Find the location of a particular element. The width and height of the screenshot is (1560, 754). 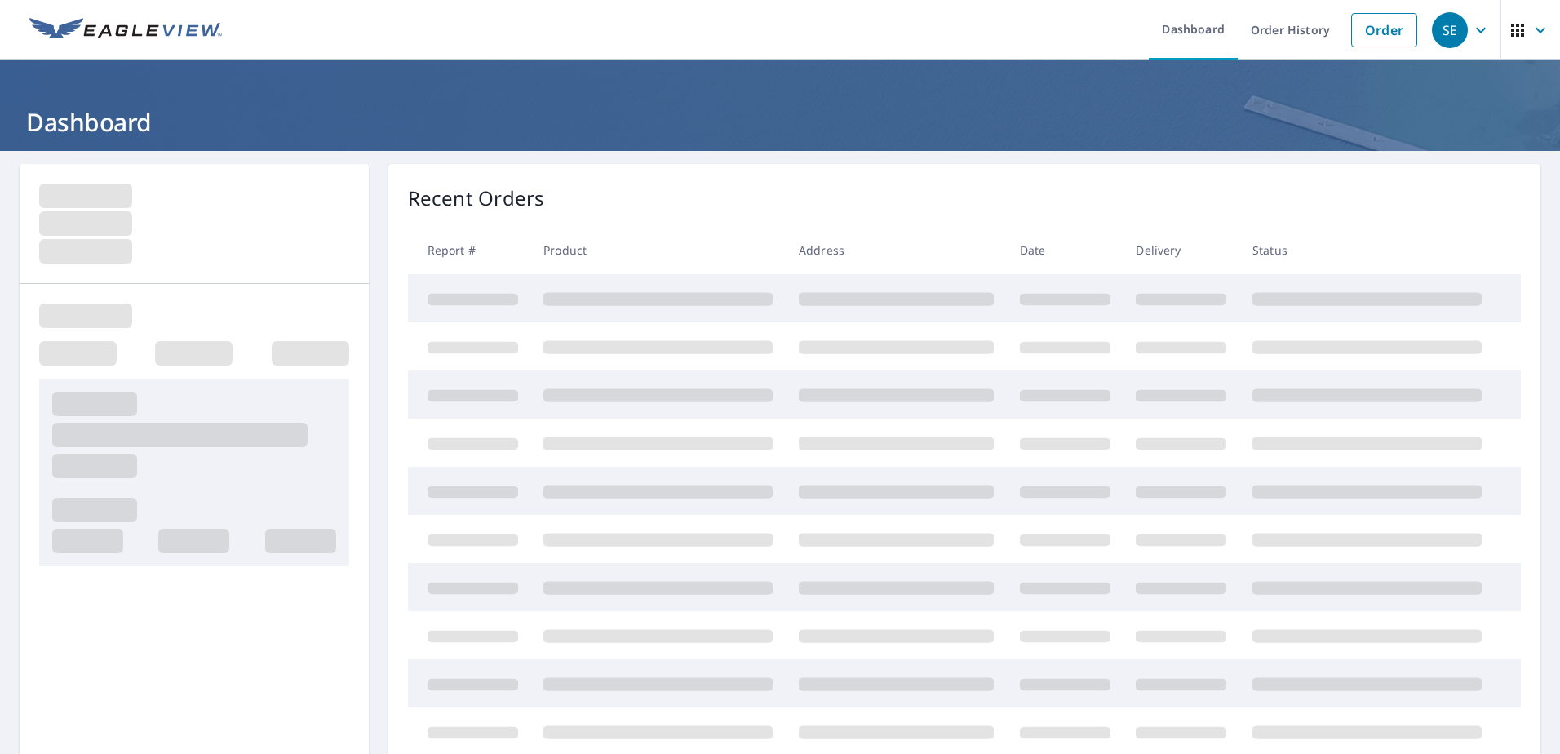

th: Date is located at coordinates (1065, 250).